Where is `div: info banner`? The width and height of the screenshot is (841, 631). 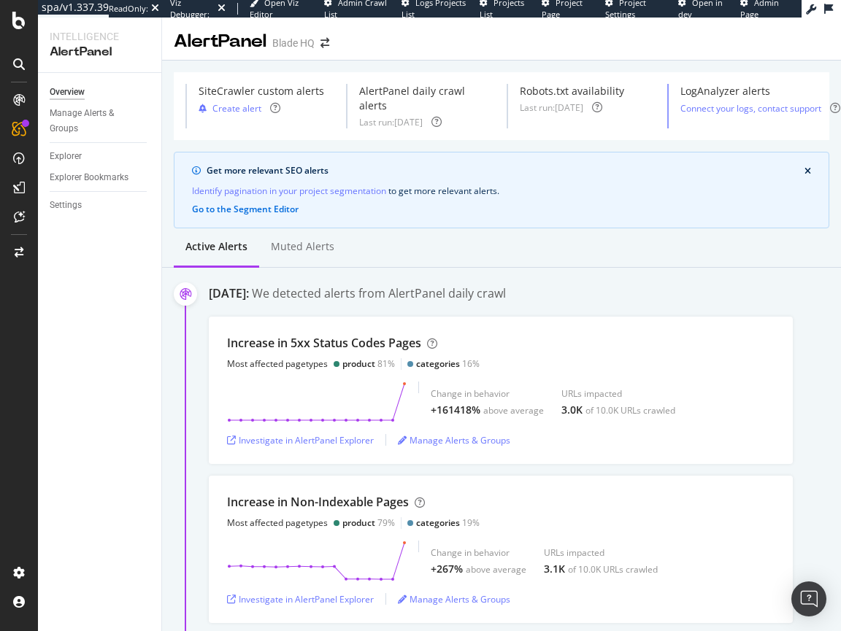
div: info banner is located at coordinates (501, 190).